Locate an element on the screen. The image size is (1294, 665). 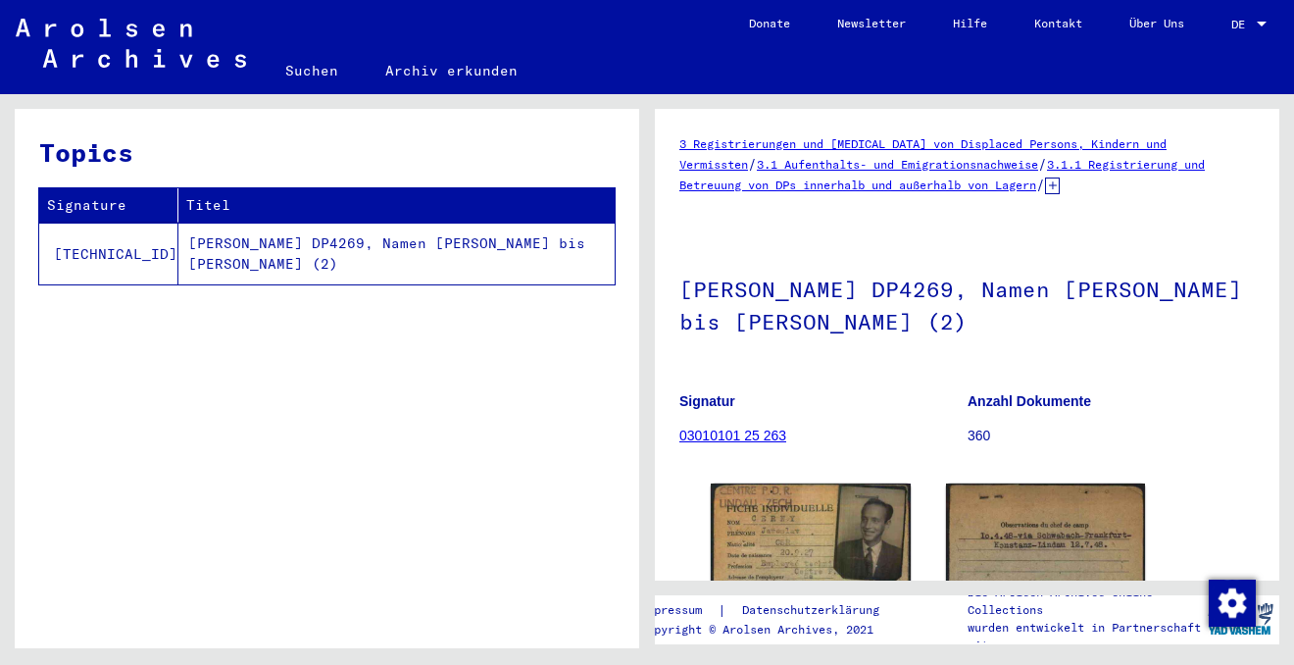
img: yv_logo.png is located at coordinates (1240, 619).